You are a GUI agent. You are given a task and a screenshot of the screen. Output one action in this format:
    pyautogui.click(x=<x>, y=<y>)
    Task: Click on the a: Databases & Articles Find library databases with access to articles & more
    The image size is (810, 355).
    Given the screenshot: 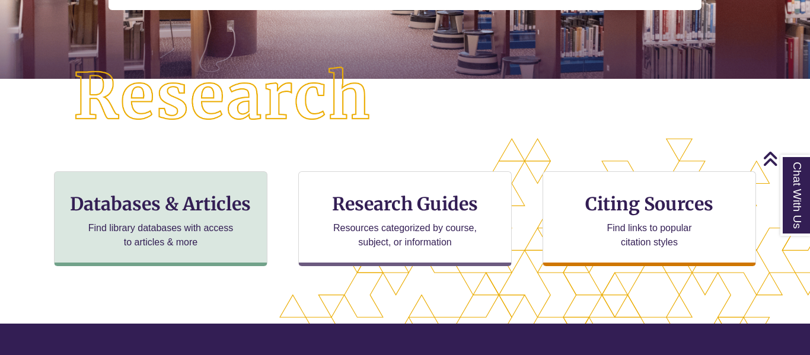 What is the action you would take?
    pyautogui.click(x=161, y=219)
    